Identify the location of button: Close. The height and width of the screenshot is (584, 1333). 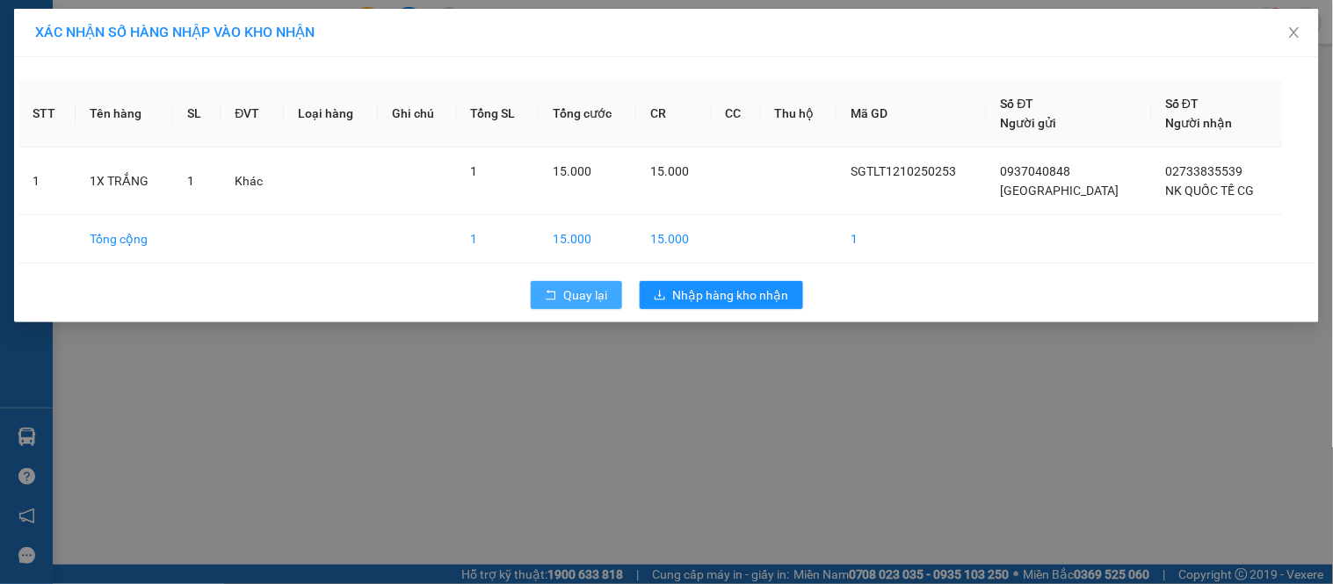
(1295, 33).